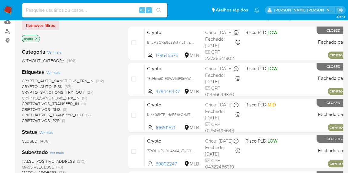  Describe the element at coordinates (256, 10) in the screenshot. I see `a: Notificações` at that location.